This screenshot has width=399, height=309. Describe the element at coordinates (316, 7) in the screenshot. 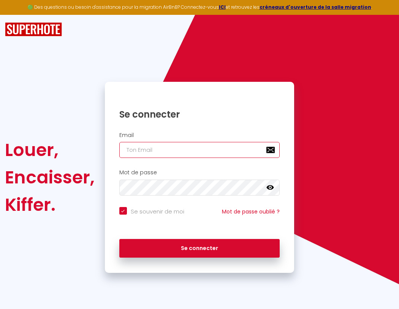

I see `a: créneaux d'ouverture de la salle migration` at that location.